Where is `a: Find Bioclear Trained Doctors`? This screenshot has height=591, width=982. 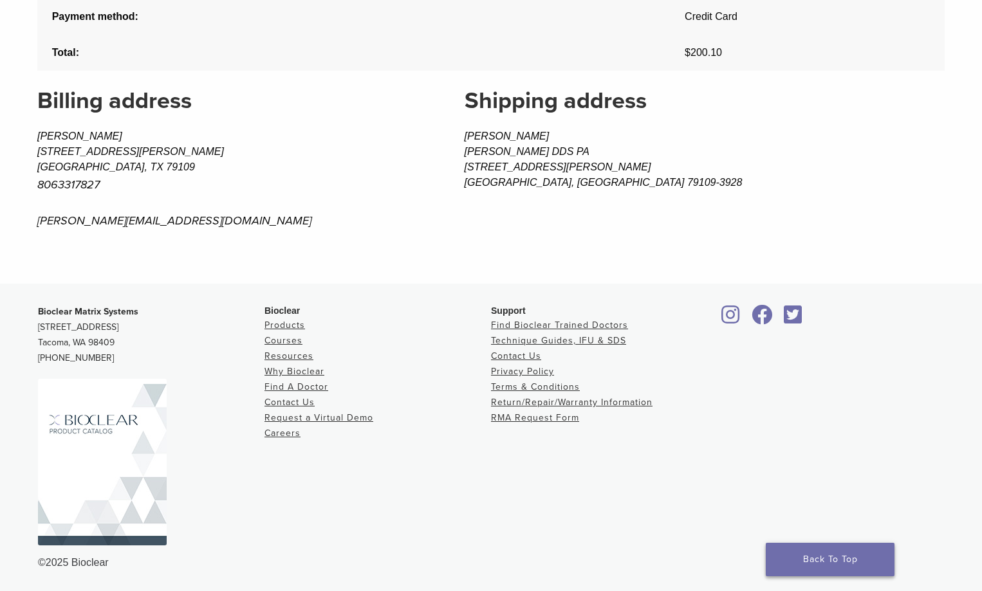
a: Find Bioclear Trained Doctors is located at coordinates (559, 325).